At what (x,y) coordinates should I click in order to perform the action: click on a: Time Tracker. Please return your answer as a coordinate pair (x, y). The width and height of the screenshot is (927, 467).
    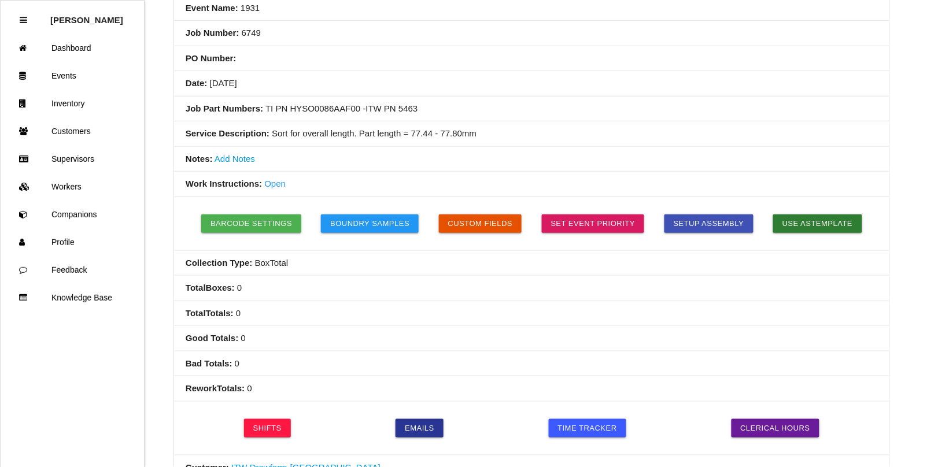
    Looking at the image, I should click on (588, 429).